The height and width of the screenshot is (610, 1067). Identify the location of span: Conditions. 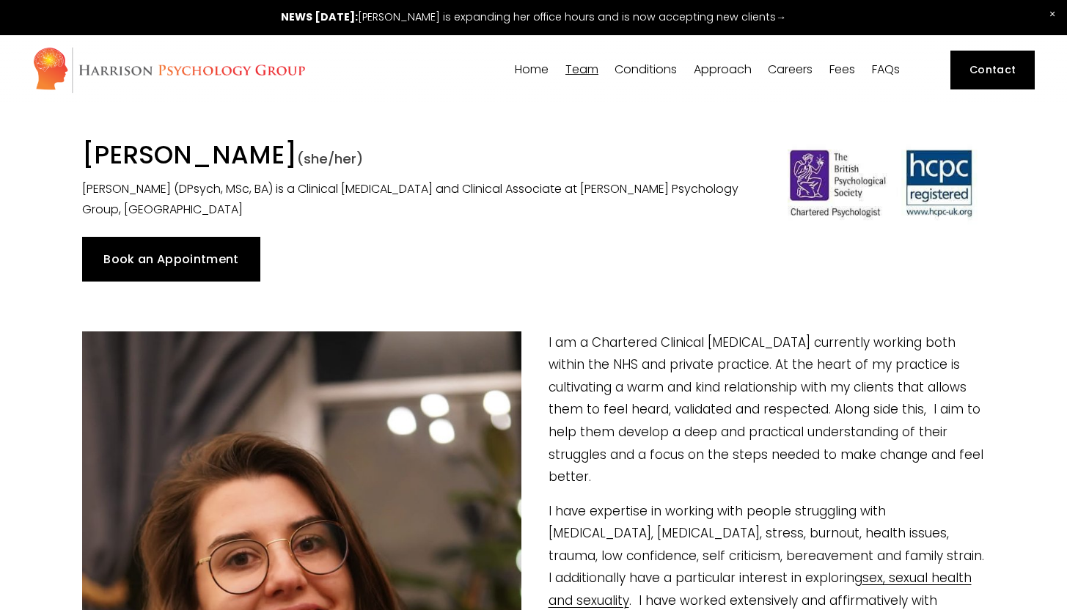
(646, 70).